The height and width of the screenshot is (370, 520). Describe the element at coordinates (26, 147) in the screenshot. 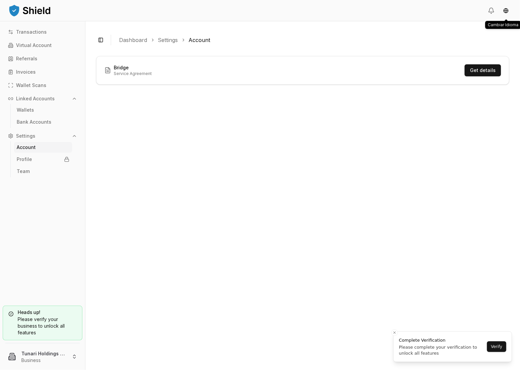

I see `p: Account` at that location.